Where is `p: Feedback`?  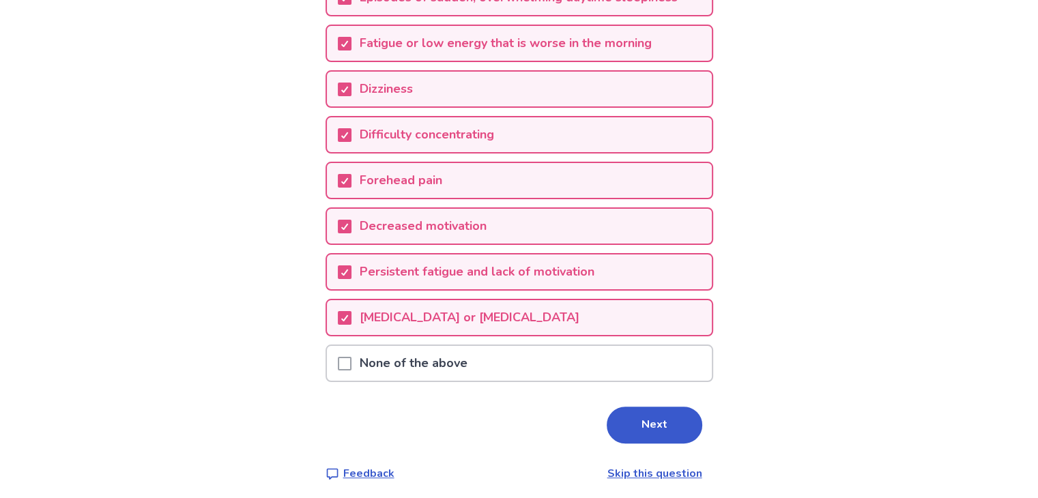 p: Feedback is located at coordinates (369, 474).